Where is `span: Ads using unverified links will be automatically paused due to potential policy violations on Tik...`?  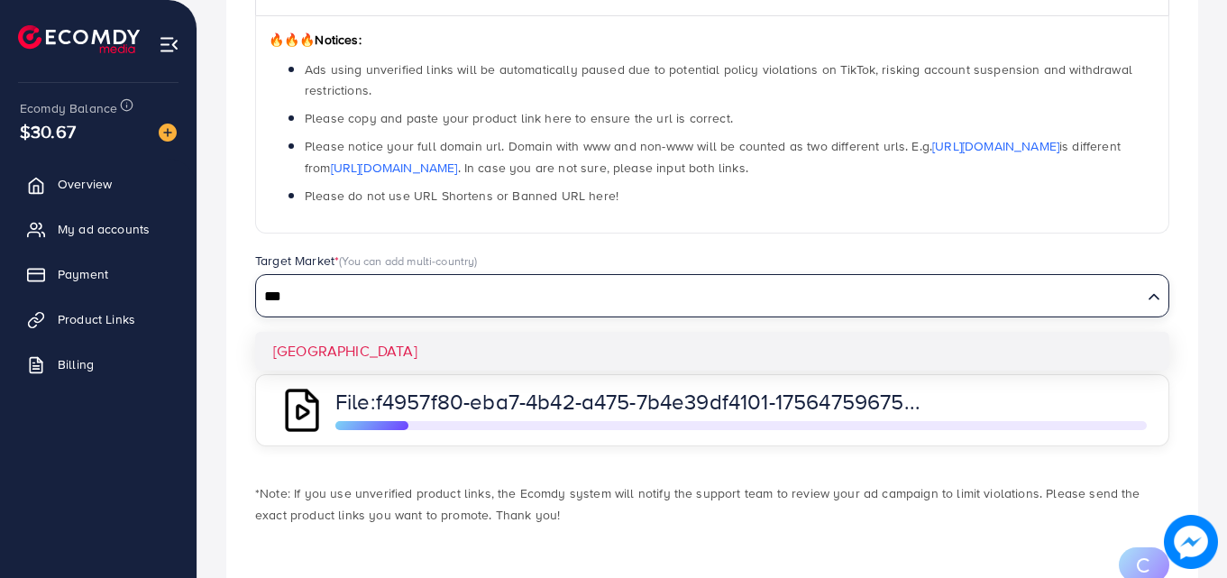
span: Ads using unverified links will be automatically paused due to potential policy violations on Tik... is located at coordinates (718, 79).